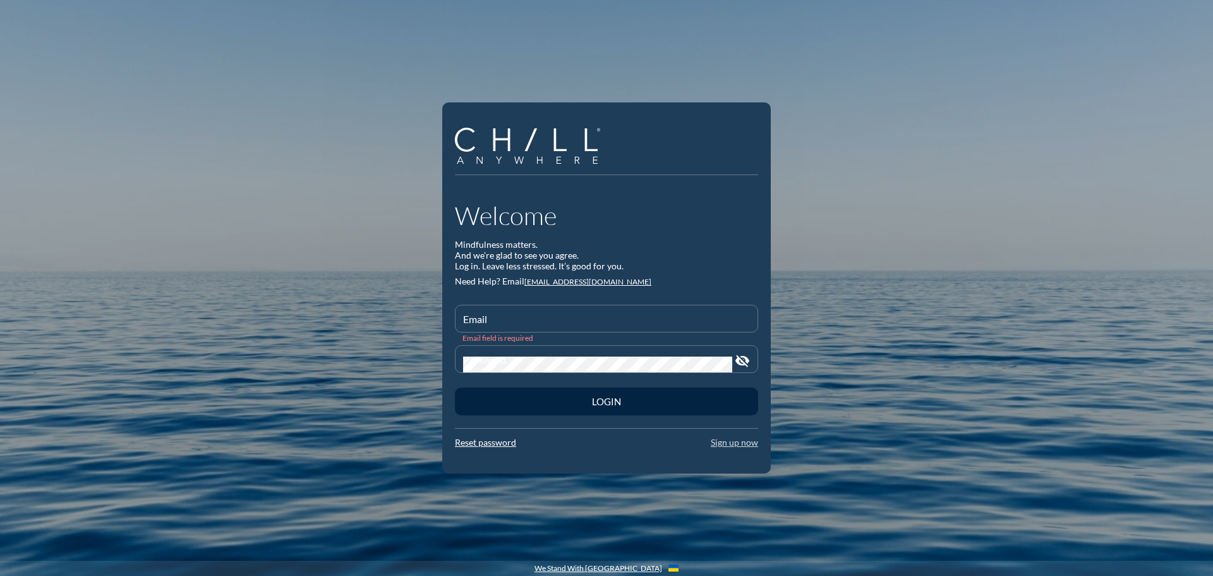  I want to click on i: visibility_off, so click(743, 361).